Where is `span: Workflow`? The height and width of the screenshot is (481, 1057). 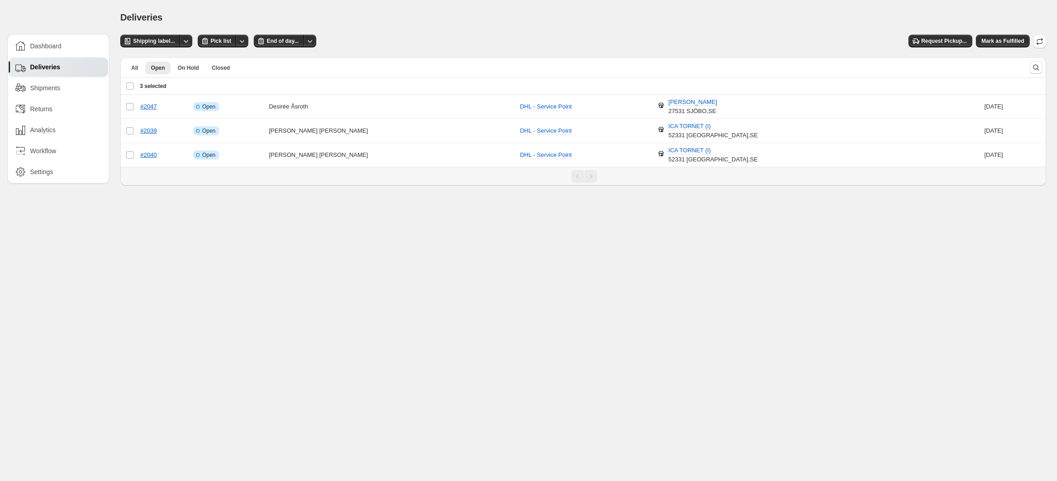 span: Workflow is located at coordinates (43, 151).